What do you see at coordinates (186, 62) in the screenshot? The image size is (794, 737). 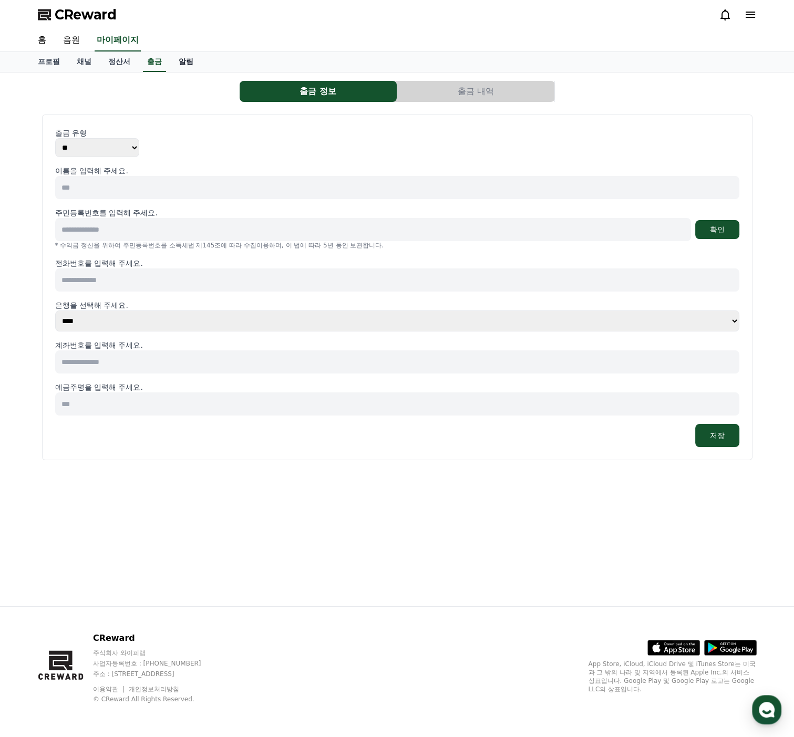 I see `a: 알림` at bounding box center [186, 62].